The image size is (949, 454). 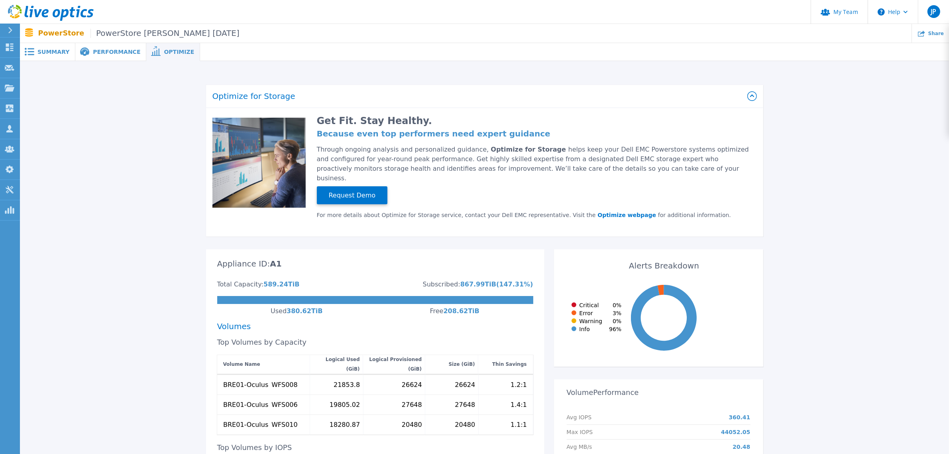 I want to click on div: Total Capacity:, so click(x=240, y=284).